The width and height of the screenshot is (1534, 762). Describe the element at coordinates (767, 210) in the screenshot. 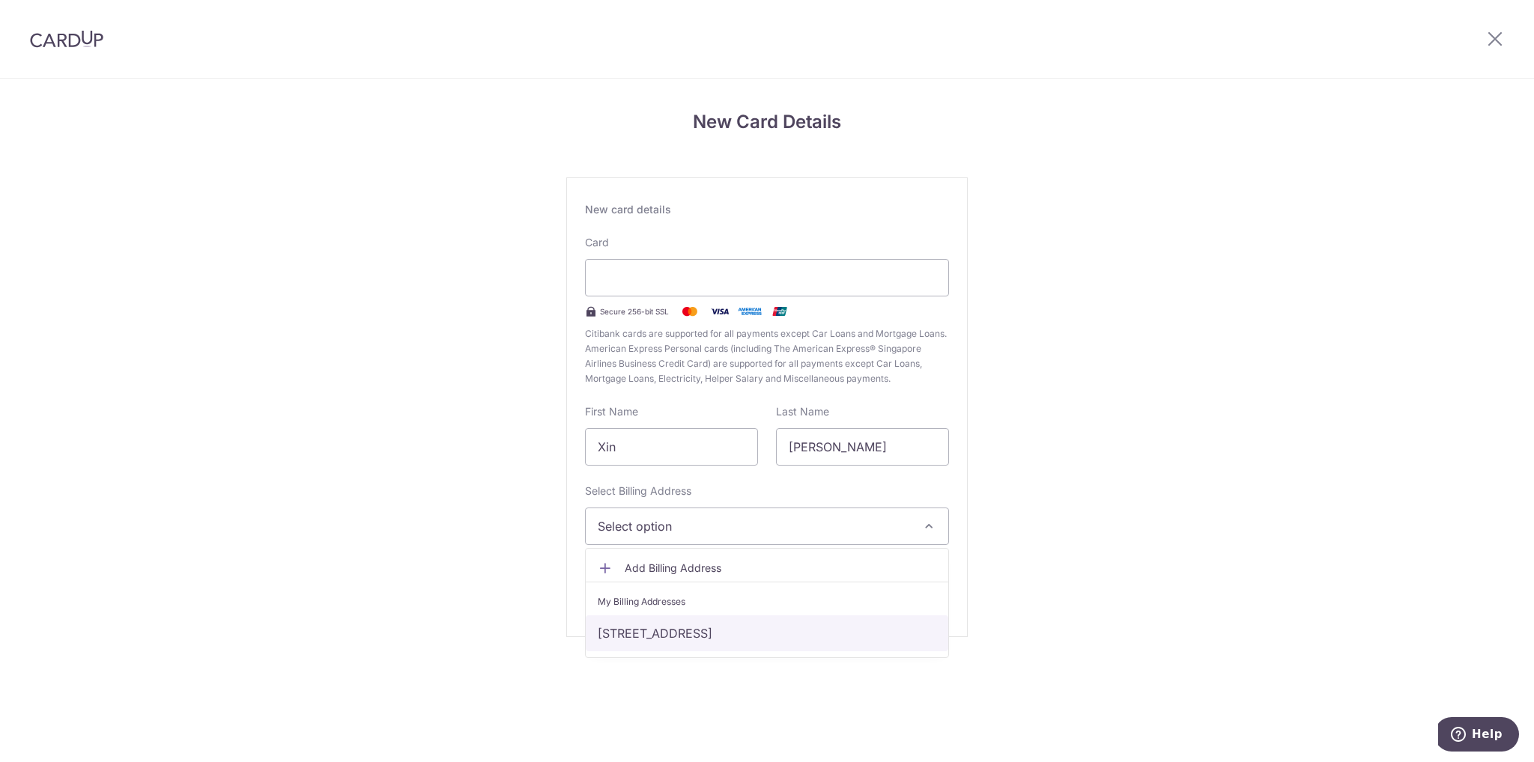

I see `div: New card details` at that location.